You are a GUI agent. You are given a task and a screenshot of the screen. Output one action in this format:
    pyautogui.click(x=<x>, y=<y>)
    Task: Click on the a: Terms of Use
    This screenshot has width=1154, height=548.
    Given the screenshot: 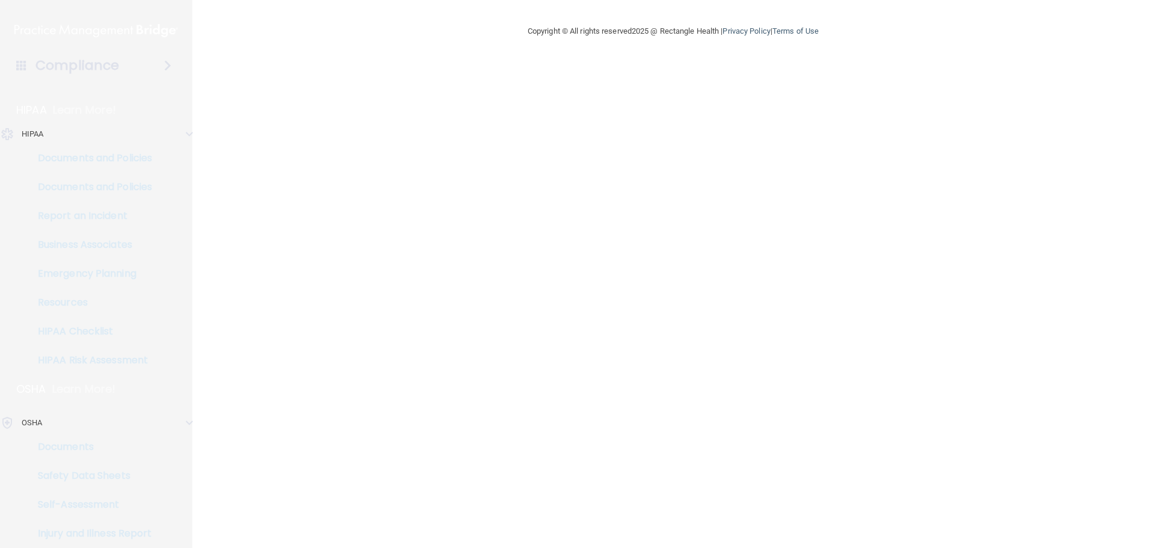 What is the action you would take?
    pyautogui.click(x=795, y=31)
    